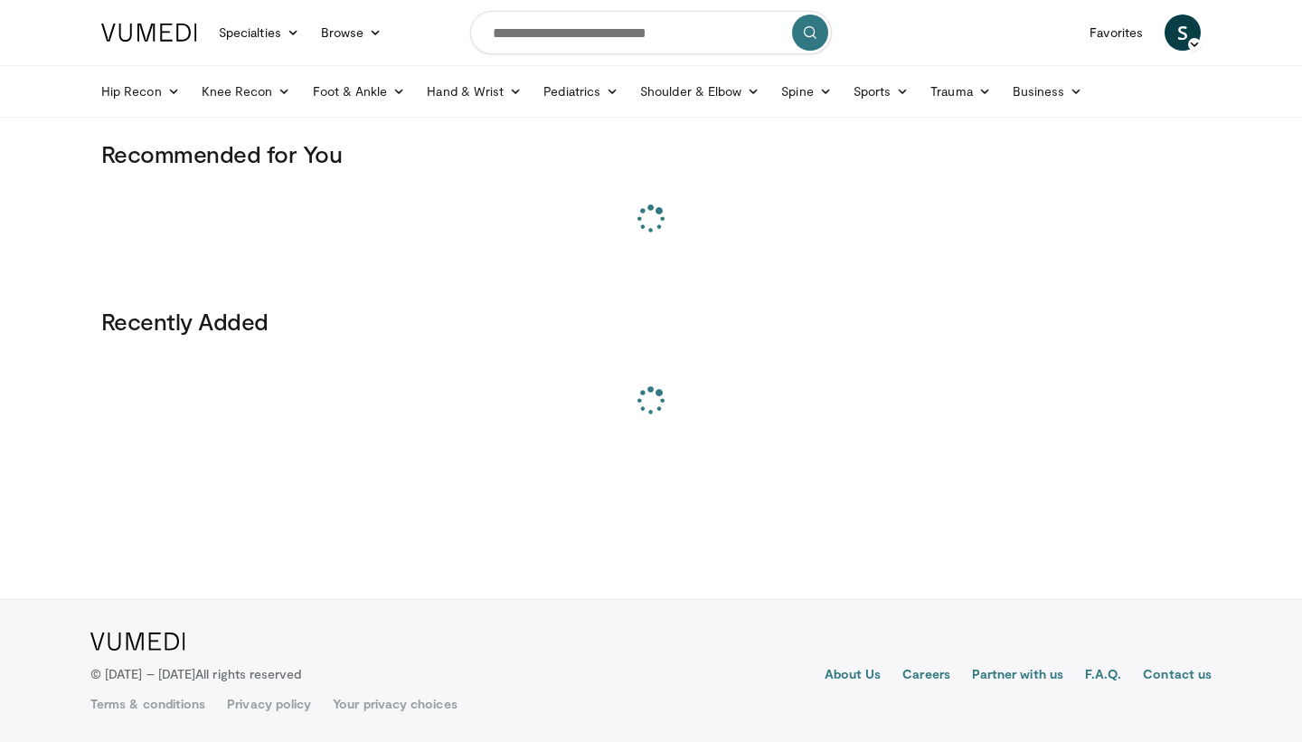 Image resolution: width=1302 pixels, height=742 pixels. Describe the element at coordinates (651, 33) in the screenshot. I see `input: Search topics, interventions` at that location.